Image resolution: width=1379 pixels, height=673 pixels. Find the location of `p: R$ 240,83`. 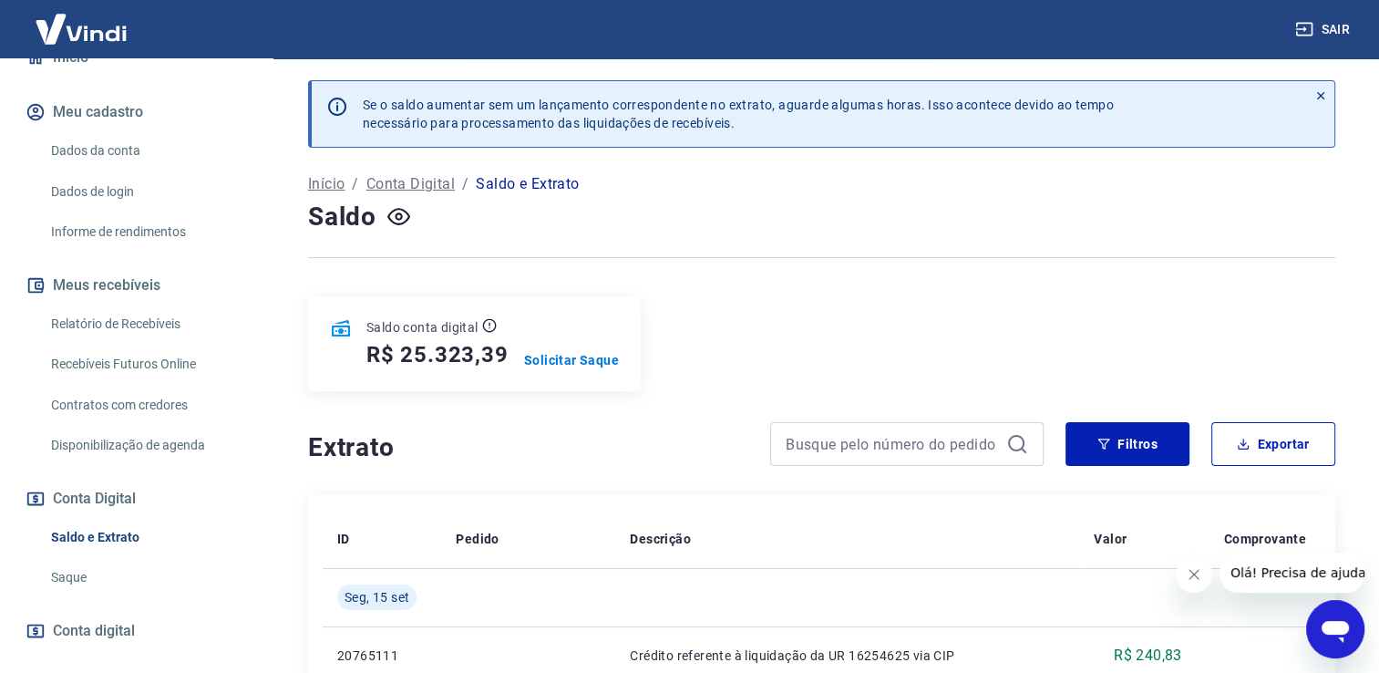

p: R$ 240,83 is located at coordinates (1148, 656).